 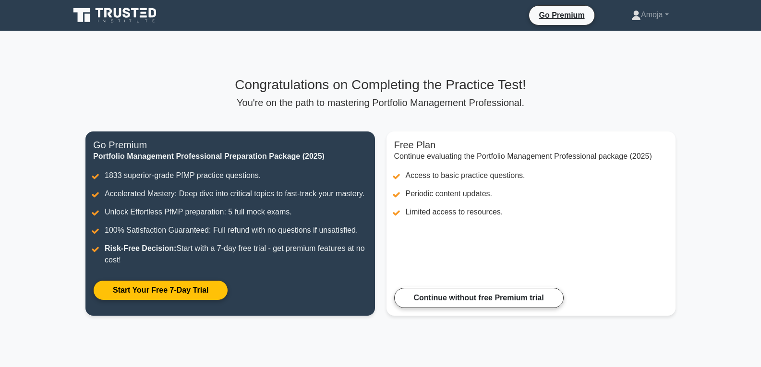 What do you see at coordinates (479, 298) in the screenshot?
I see `a: Continue without free Premium trial` at bounding box center [479, 298].